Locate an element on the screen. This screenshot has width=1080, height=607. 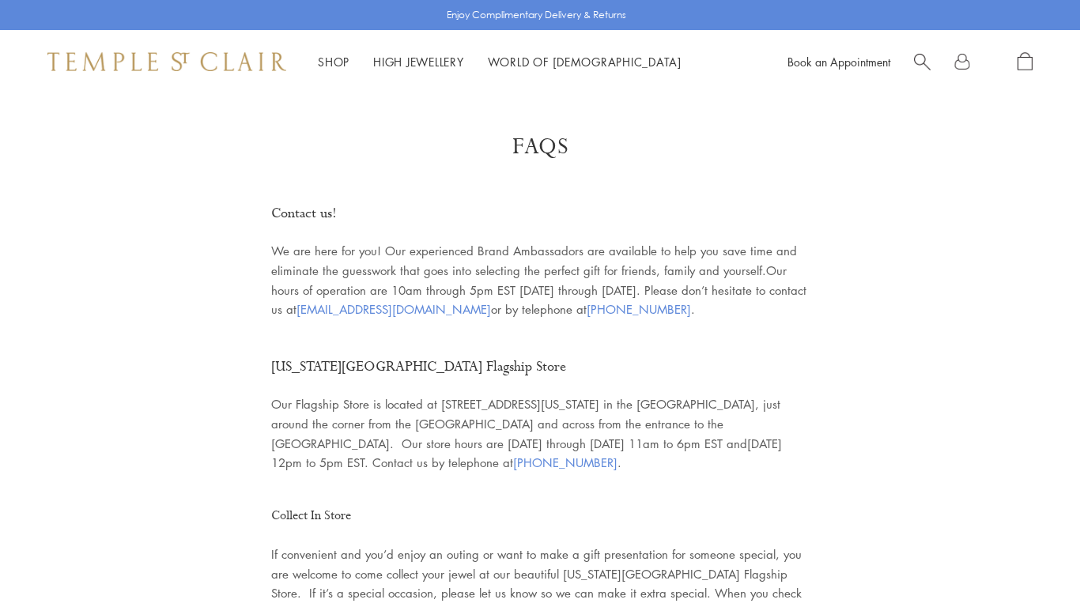
a: ShopShop is located at coordinates (334, 62).